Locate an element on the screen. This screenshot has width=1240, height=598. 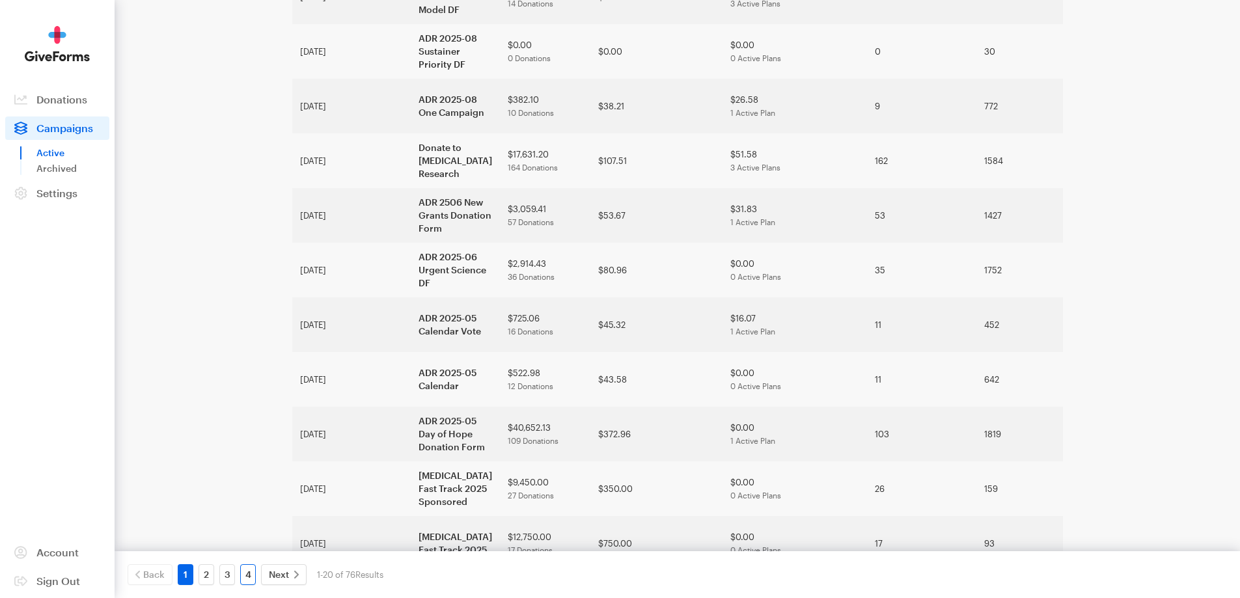
td: $350.00 is located at coordinates (656, 489).